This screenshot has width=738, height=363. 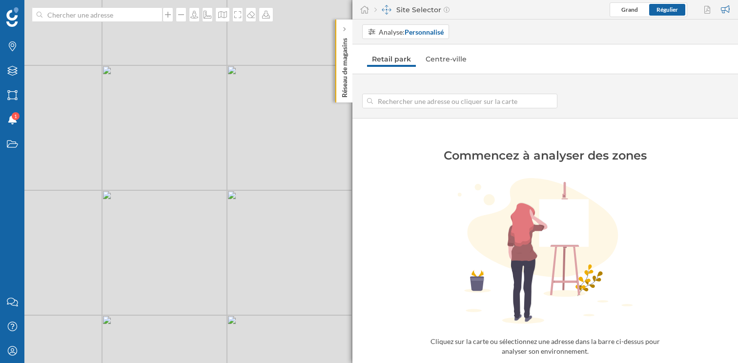 What do you see at coordinates (412, 10) in the screenshot?
I see `div: Site Selector` at bounding box center [412, 10].